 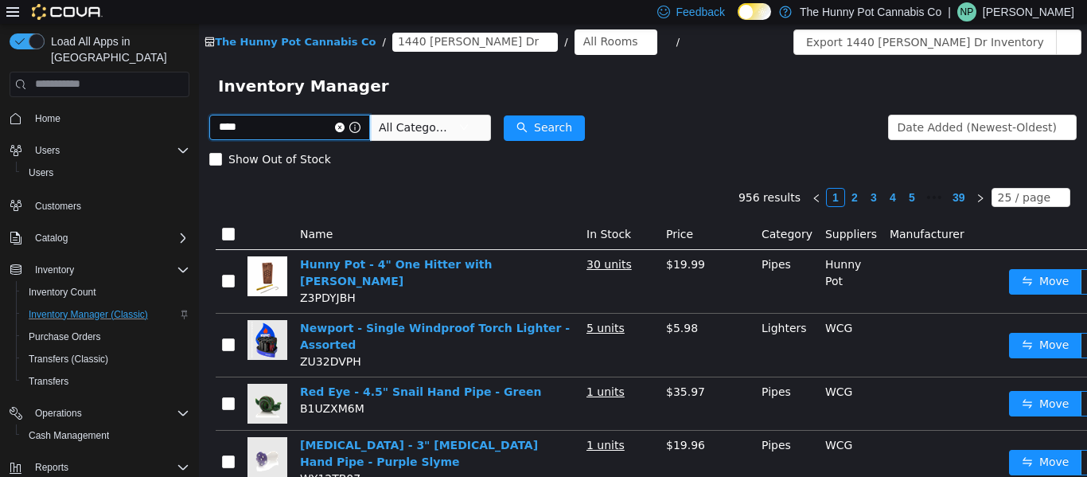 What do you see at coordinates (755, 11) in the screenshot?
I see `input: Dark Mode` at bounding box center [755, 11].